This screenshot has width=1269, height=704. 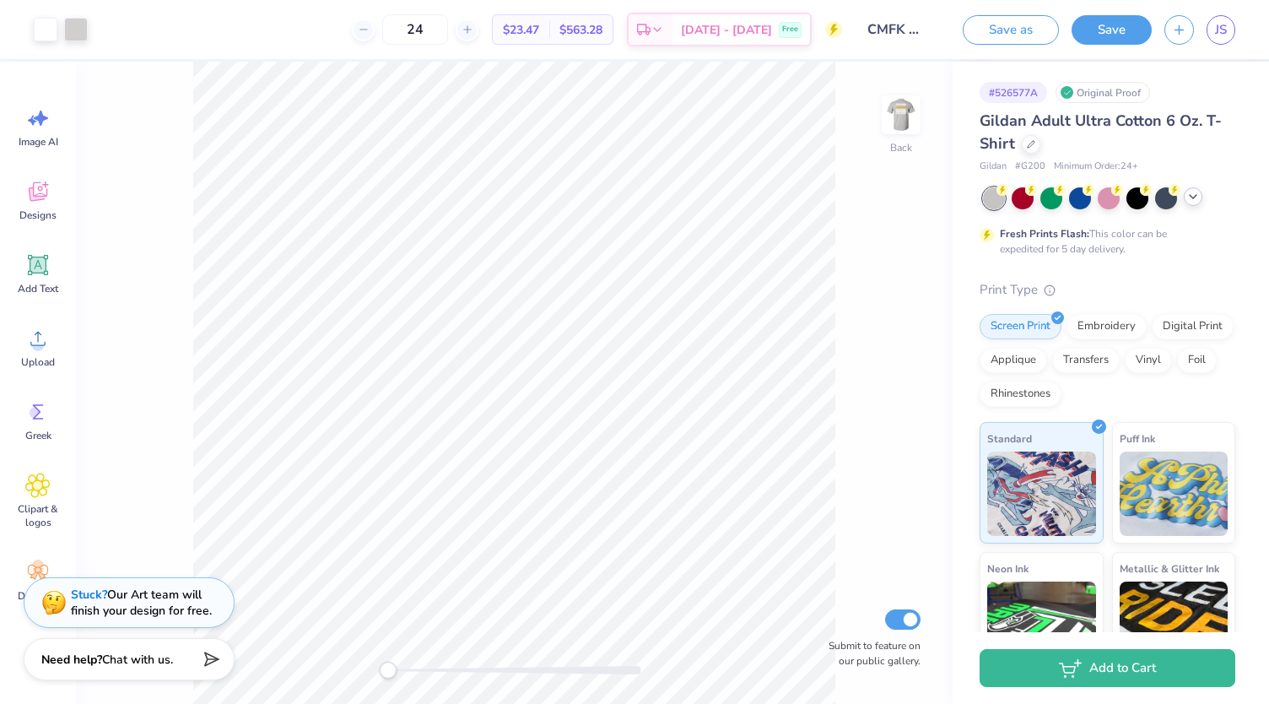 What do you see at coordinates (72, 659) in the screenshot?
I see `strong: Need help?` at bounding box center [72, 659].